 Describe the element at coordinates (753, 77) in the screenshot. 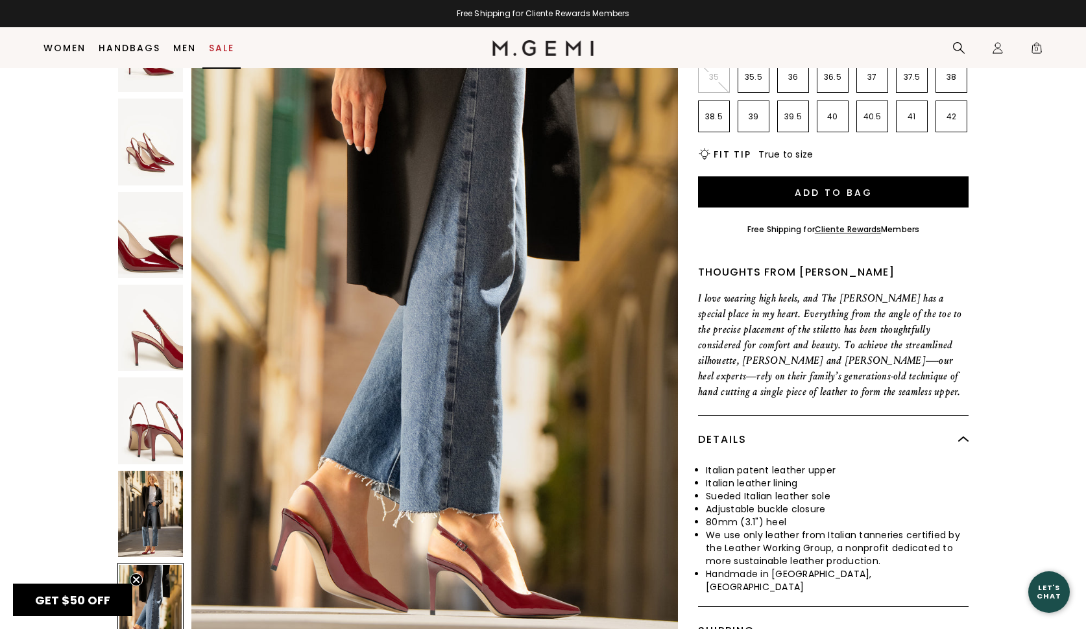

I see `p: 35.5` at that location.